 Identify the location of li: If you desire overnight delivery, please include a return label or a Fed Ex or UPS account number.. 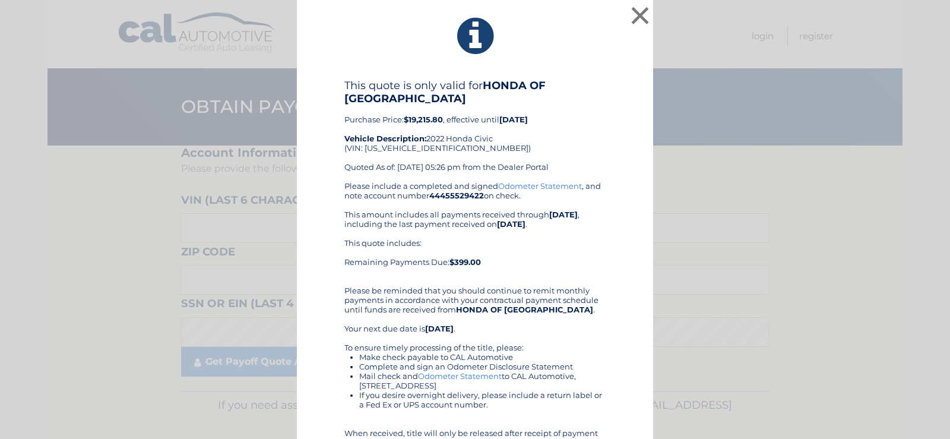
(482, 399).